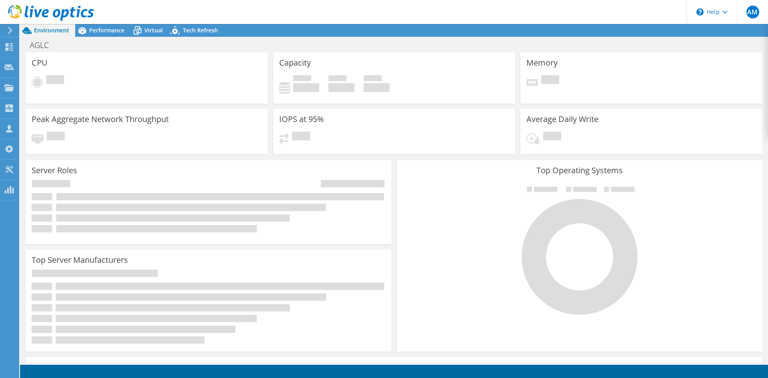 The image size is (768, 378). Describe the element at coordinates (154, 30) in the screenshot. I see `span: Virtual` at that location.